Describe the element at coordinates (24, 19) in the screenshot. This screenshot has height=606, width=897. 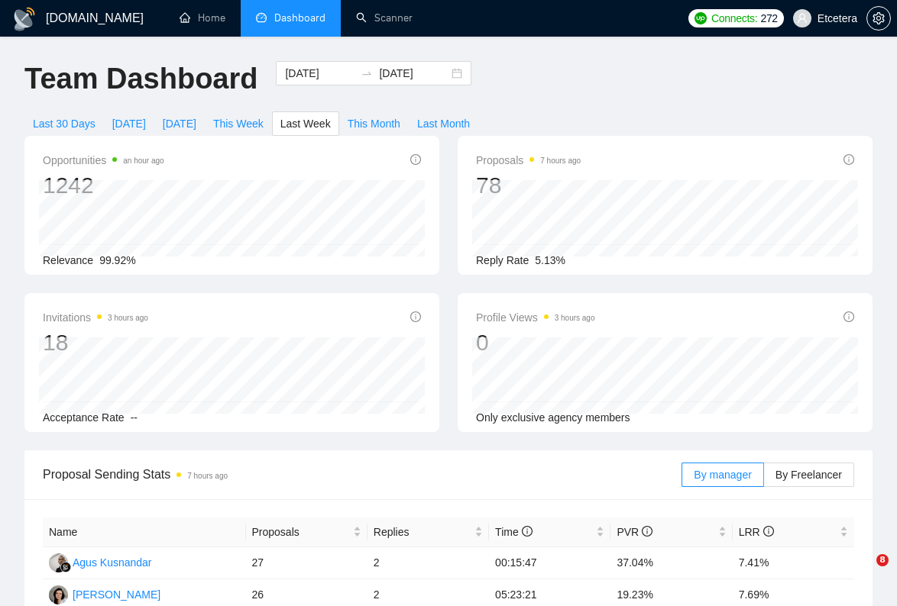
I see `img: logo` at that location.